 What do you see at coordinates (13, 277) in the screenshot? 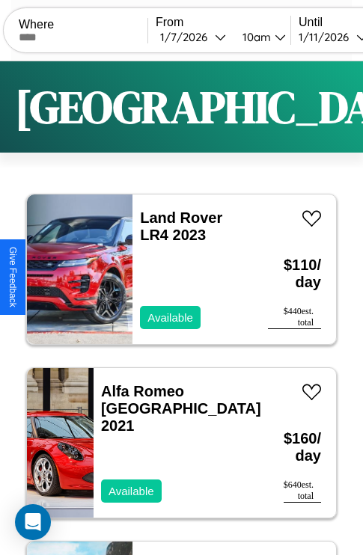
I see `div: Give Feedback` at bounding box center [13, 277].